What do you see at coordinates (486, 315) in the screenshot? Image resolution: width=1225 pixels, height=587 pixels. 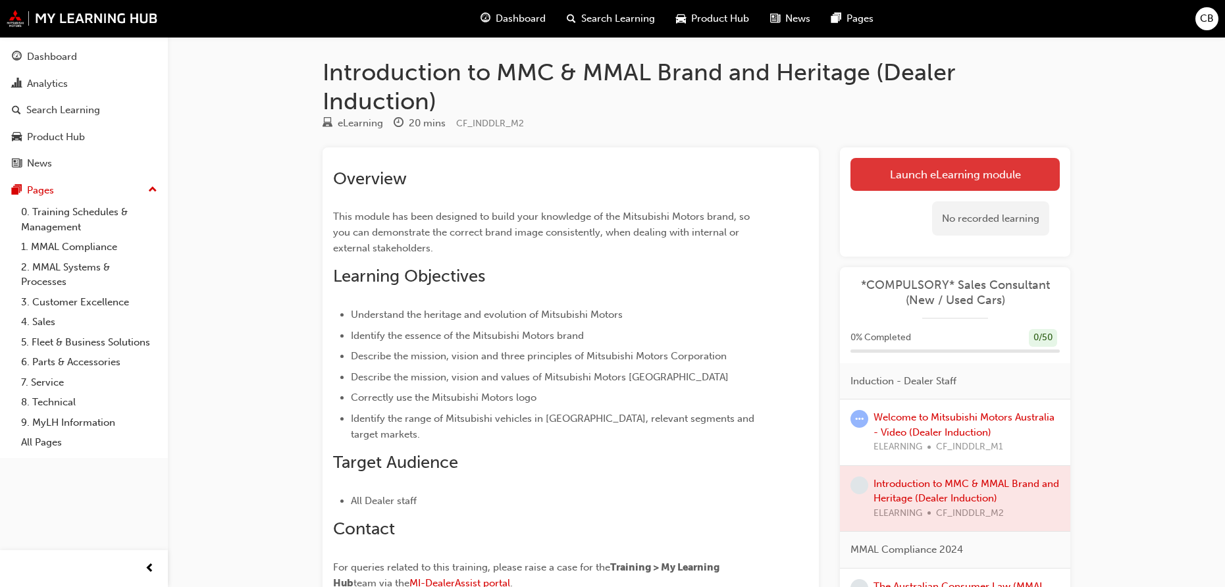 I see `span: Understand the heritage and evolution of Mitsubishi Motors` at bounding box center [486, 315].